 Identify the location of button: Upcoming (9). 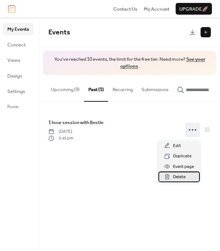
(65, 88).